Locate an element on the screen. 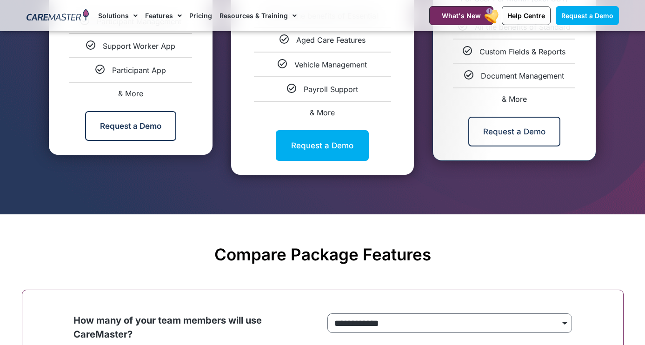 The width and height of the screenshot is (645, 345). span: Aged Care Features is located at coordinates (331, 40).